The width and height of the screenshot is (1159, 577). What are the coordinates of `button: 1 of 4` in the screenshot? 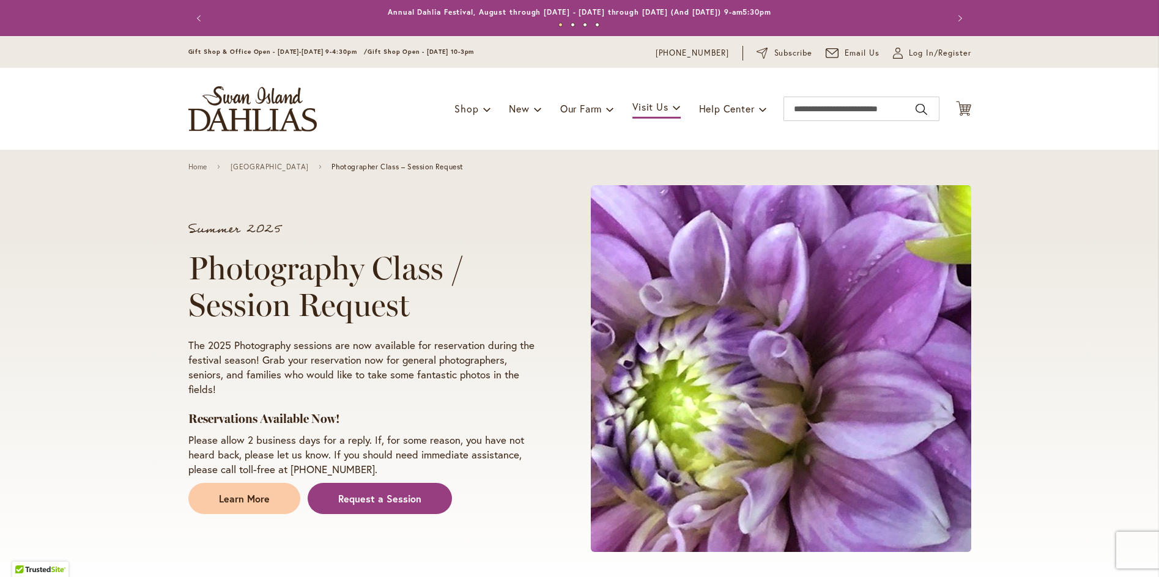 It's located at (560, 24).